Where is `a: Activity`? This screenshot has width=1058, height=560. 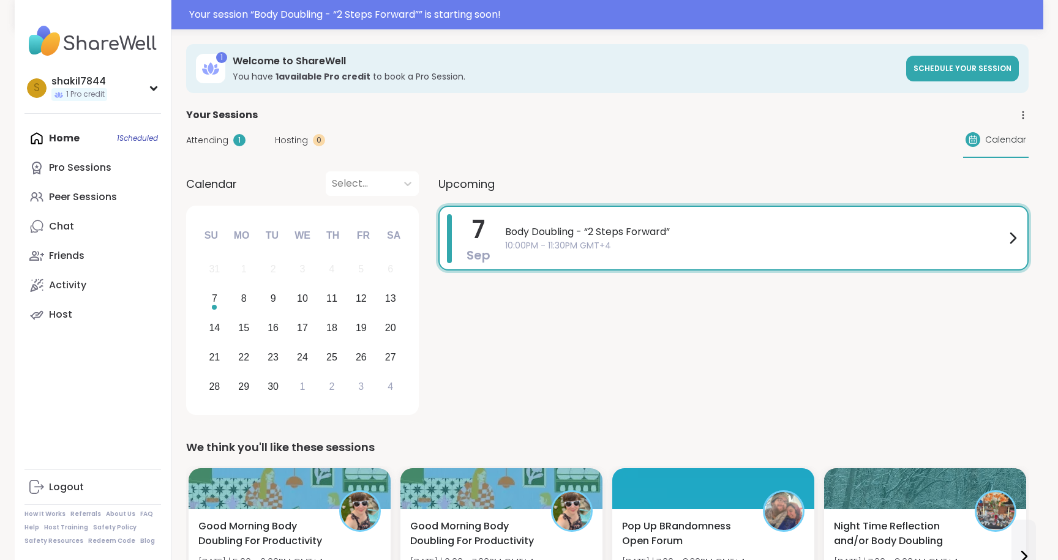
a: Activity is located at coordinates (92, 285).